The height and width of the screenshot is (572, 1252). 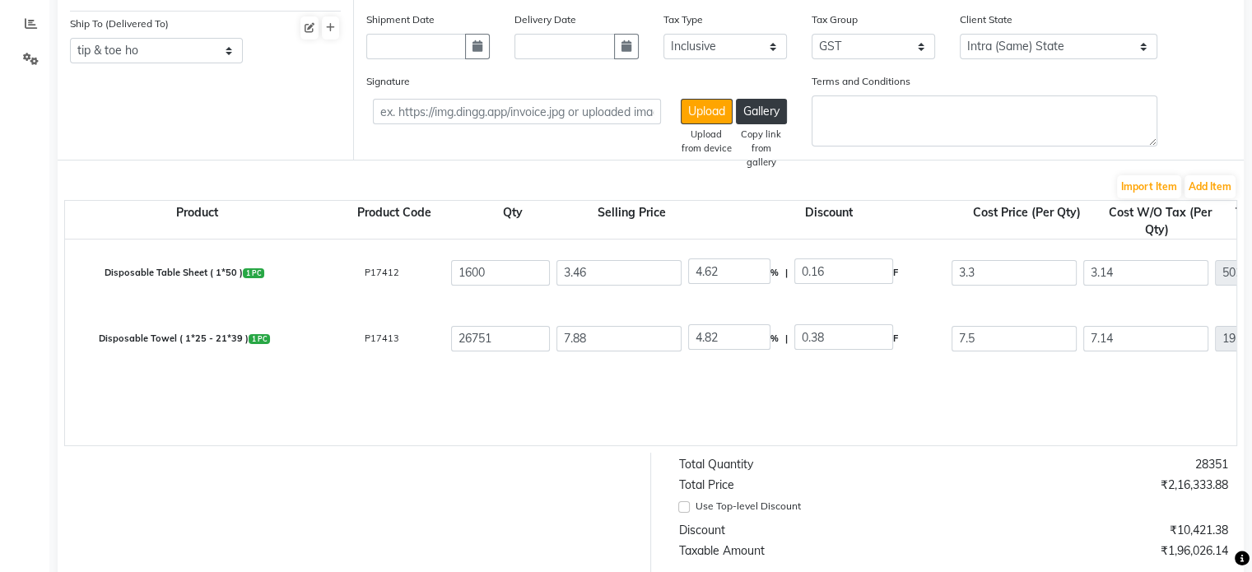 I want to click on button: Add Item, so click(x=1210, y=187).